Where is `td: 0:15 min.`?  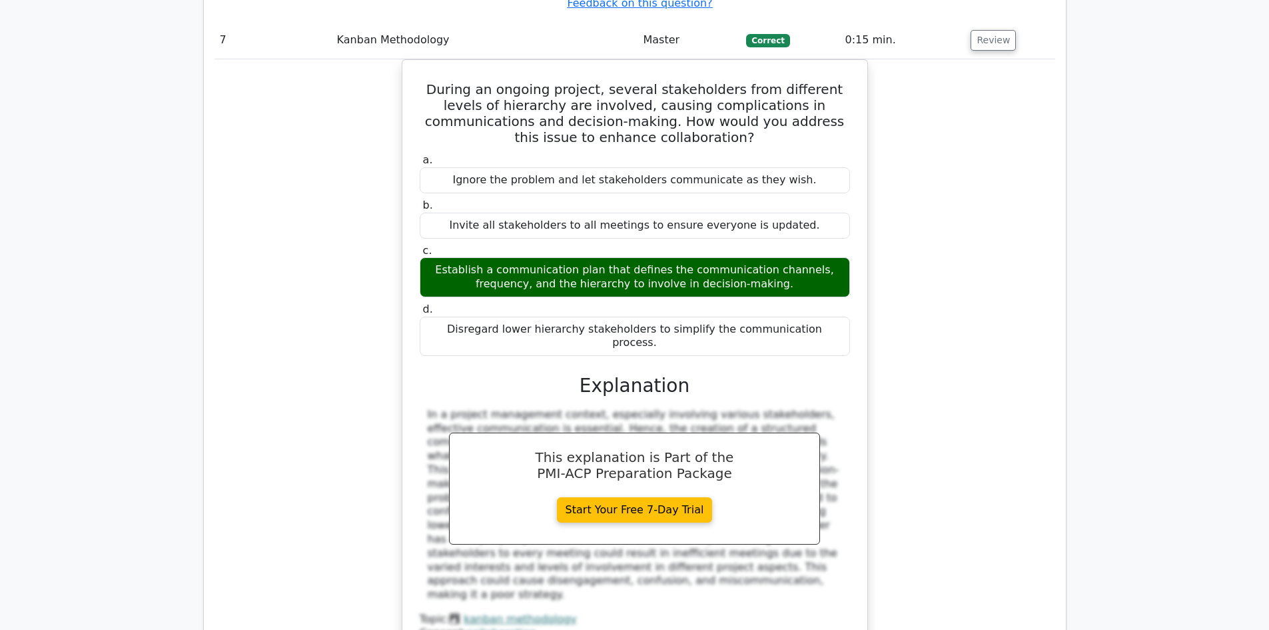 td: 0:15 min. is located at coordinates (903, 40).